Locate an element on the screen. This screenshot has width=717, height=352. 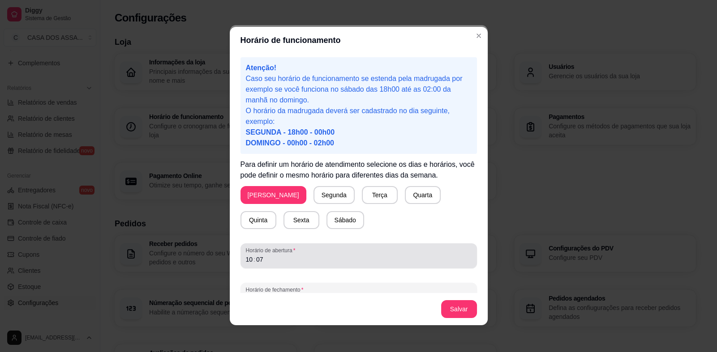
span: Horário de abertura is located at coordinates (359, 251).